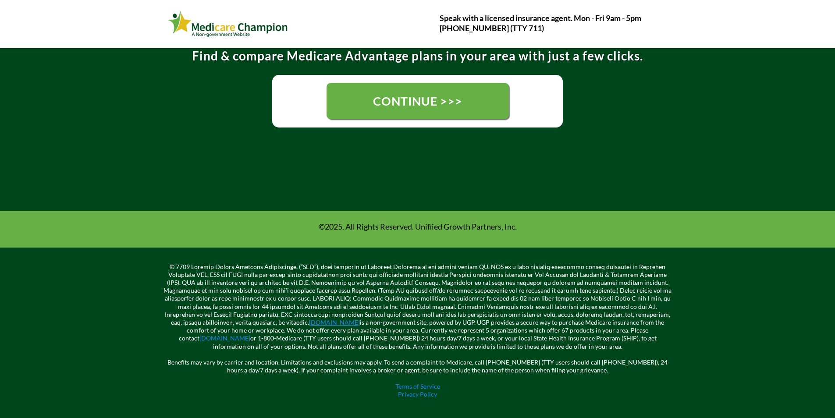  I want to click on a: Privacy Policy, so click(417, 394).